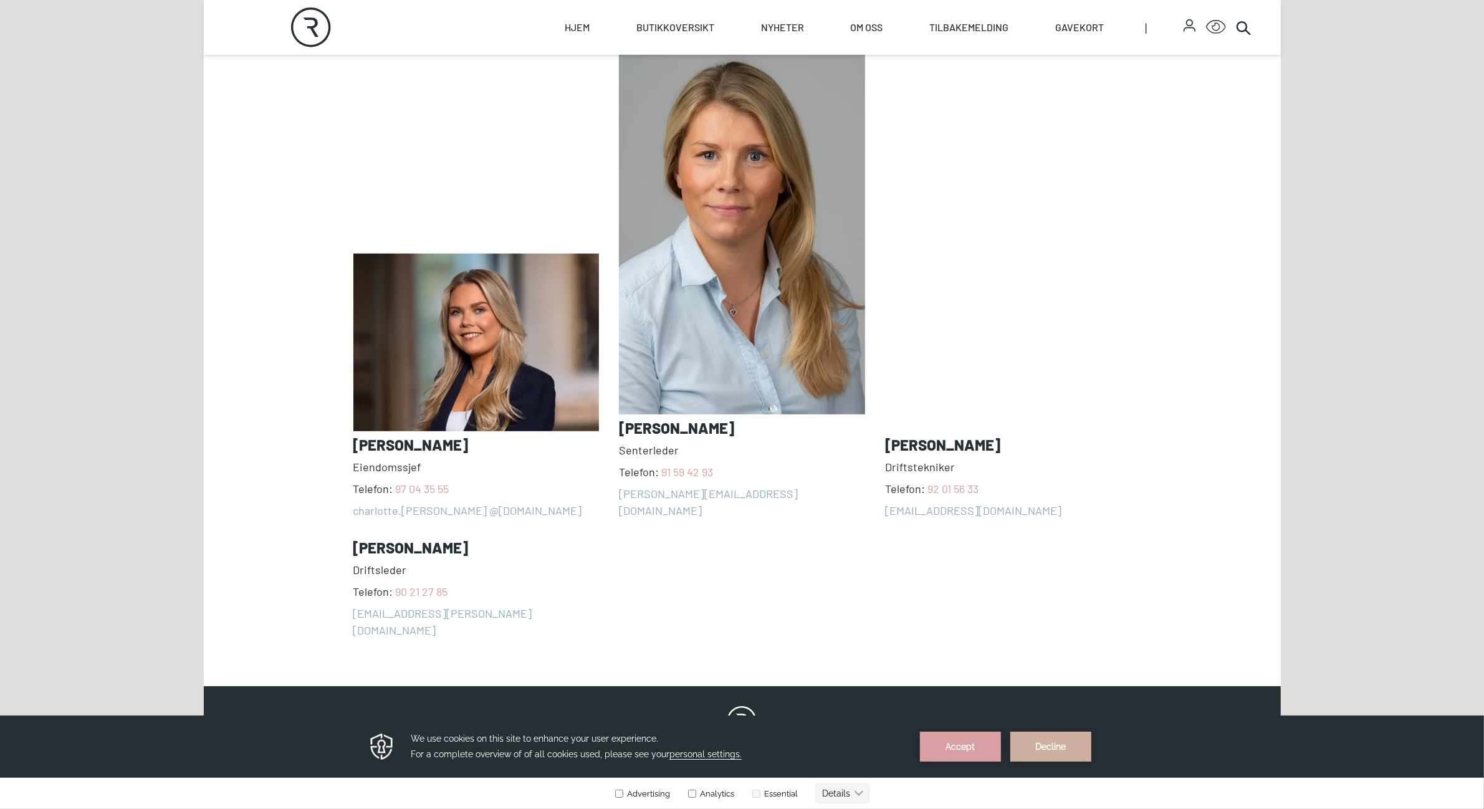 The height and width of the screenshot is (809, 1484). I want to click on h3: We use cookies on this site to enhance your user experience. For a complete overview of of all co..., so click(658, 31).